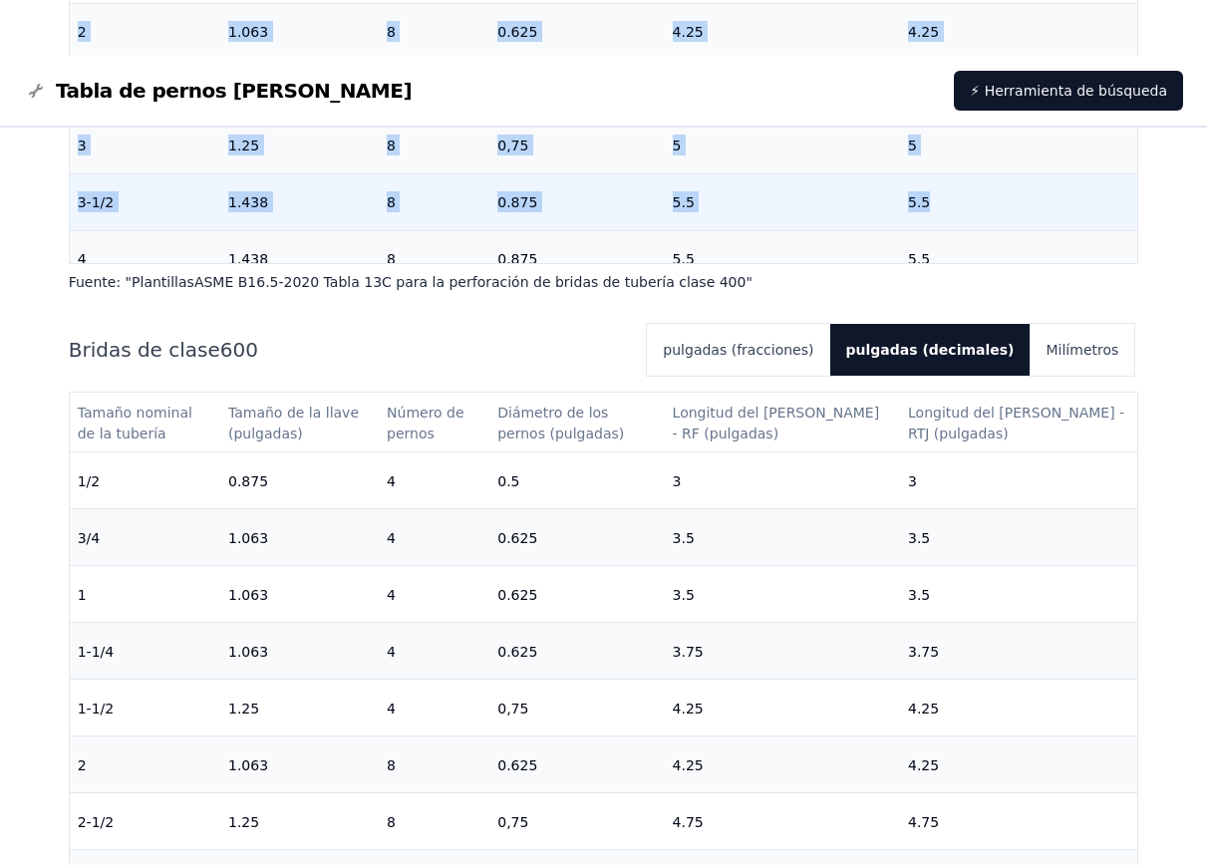 The image size is (1207, 865). What do you see at coordinates (783, 423) in the screenshot?
I see `th: Longitud del perno - RF (pulgadas)` at bounding box center [783, 423].